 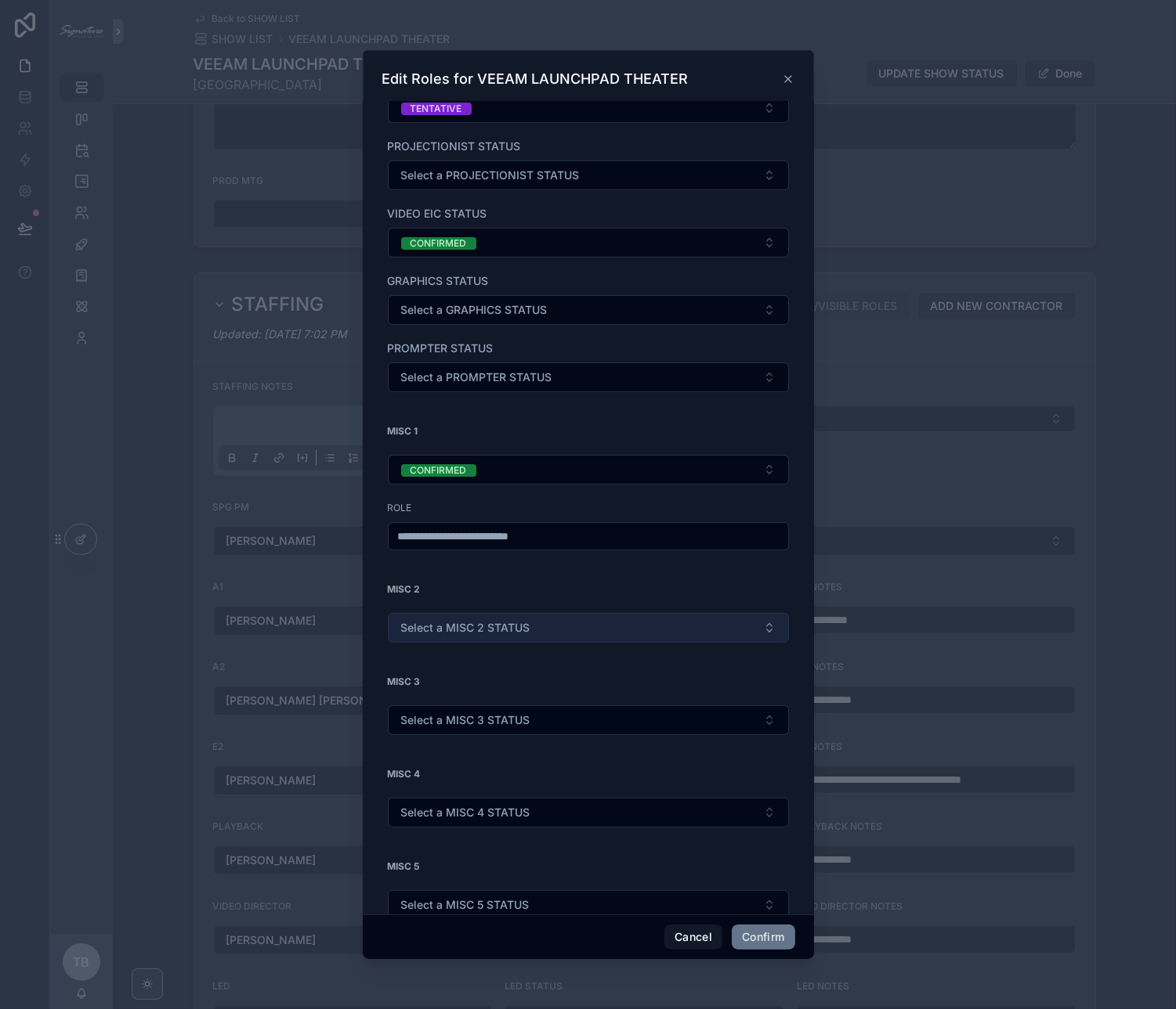 I want to click on span: PROMPTER STATUS, so click(x=440, y=348).